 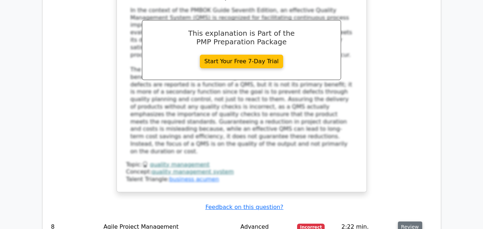 What do you see at coordinates (242, 81) in the screenshot?
I see `div: In the context of the PMBOK Guide Seventh Edition, an effective Quality Management System (QMS) i...` at bounding box center [242, 81].